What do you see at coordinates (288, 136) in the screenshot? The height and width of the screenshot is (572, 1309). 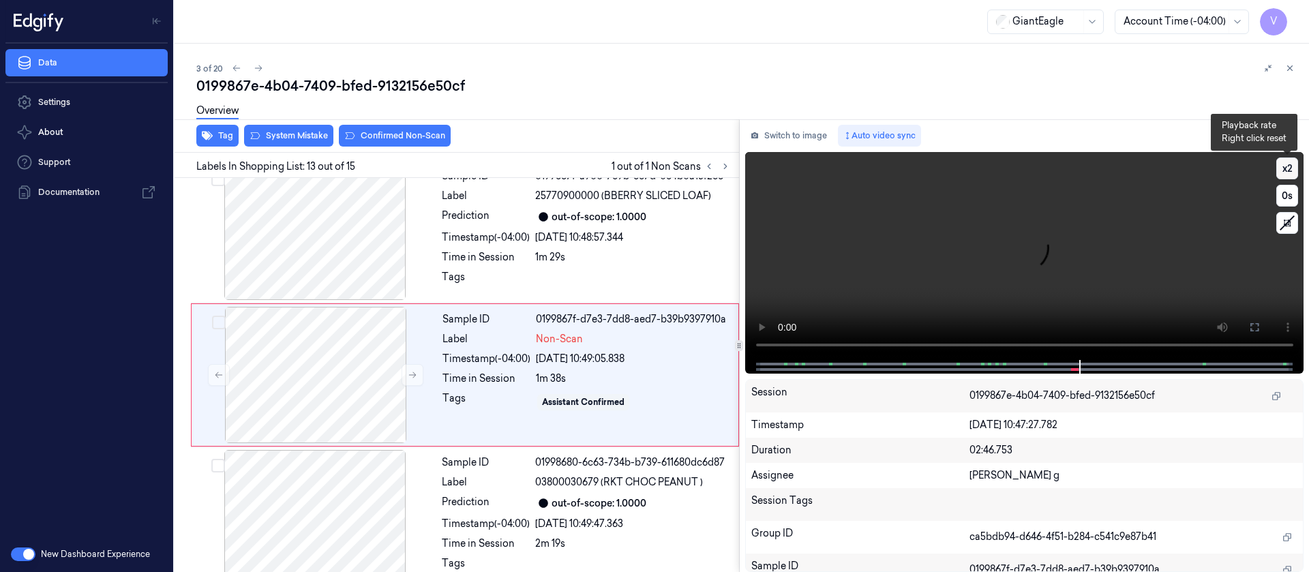 I see `button: System Mistake` at bounding box center [288, 136].